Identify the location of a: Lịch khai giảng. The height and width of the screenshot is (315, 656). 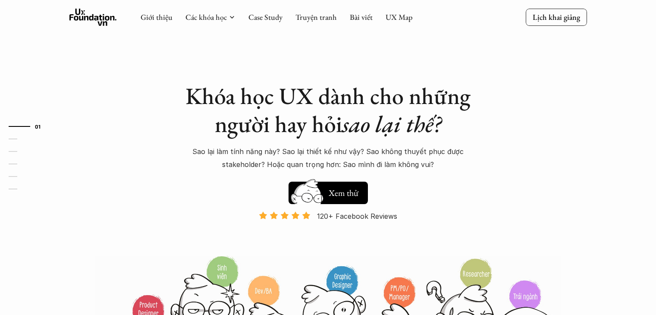
(557, 17).